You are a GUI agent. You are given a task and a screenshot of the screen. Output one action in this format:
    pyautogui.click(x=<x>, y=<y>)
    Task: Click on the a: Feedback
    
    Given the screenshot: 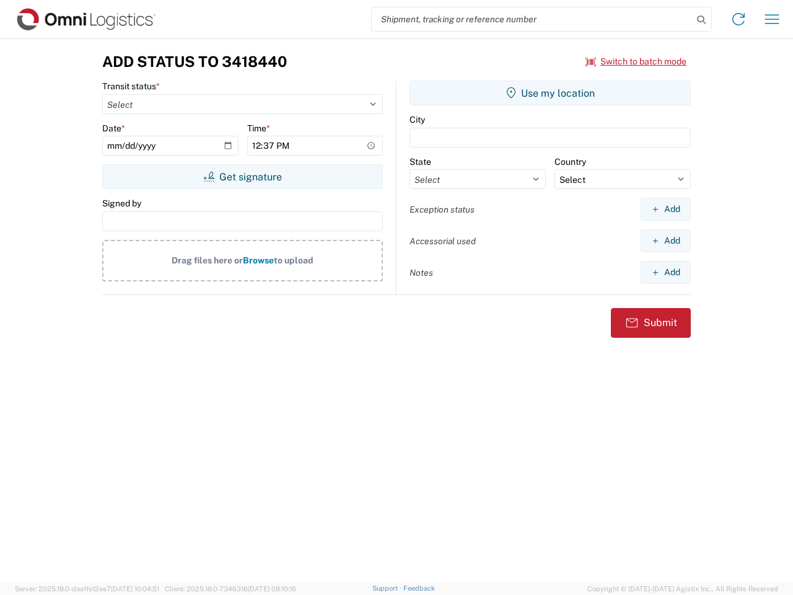 What is the action you would take?
    pyautogui.click(x=419, y=588)
    